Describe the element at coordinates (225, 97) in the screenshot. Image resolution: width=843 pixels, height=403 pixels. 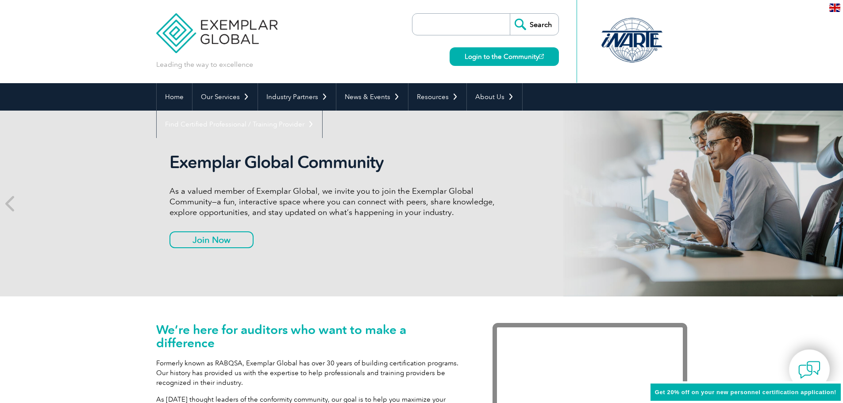
I see `a: Our Services` at that location.